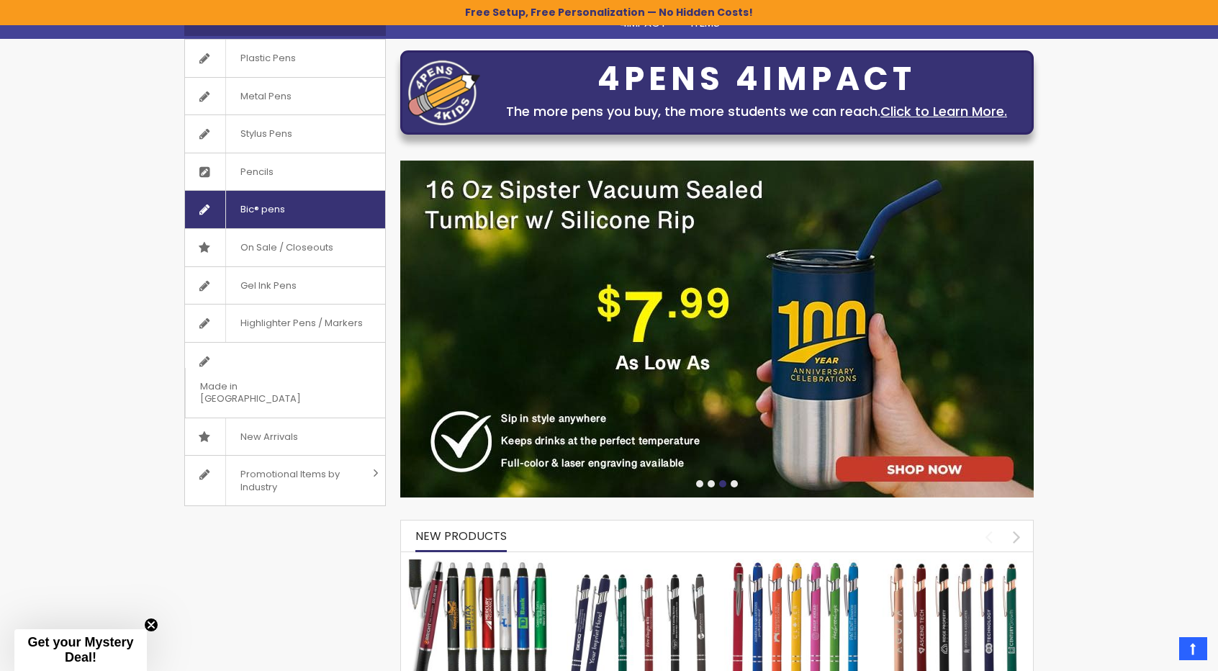 The image size is (1218, 671). Describe the element at coordinates (944, 111) in the screenshot. I see `a: Click to Learn More.` at that location.